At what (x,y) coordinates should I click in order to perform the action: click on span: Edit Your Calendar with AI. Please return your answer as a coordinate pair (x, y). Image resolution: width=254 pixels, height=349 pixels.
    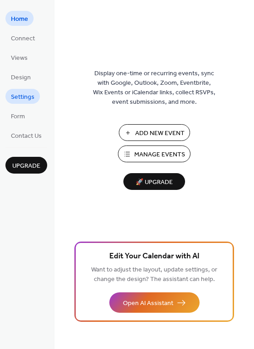
    Looking at the image, I should click on (154, 256).